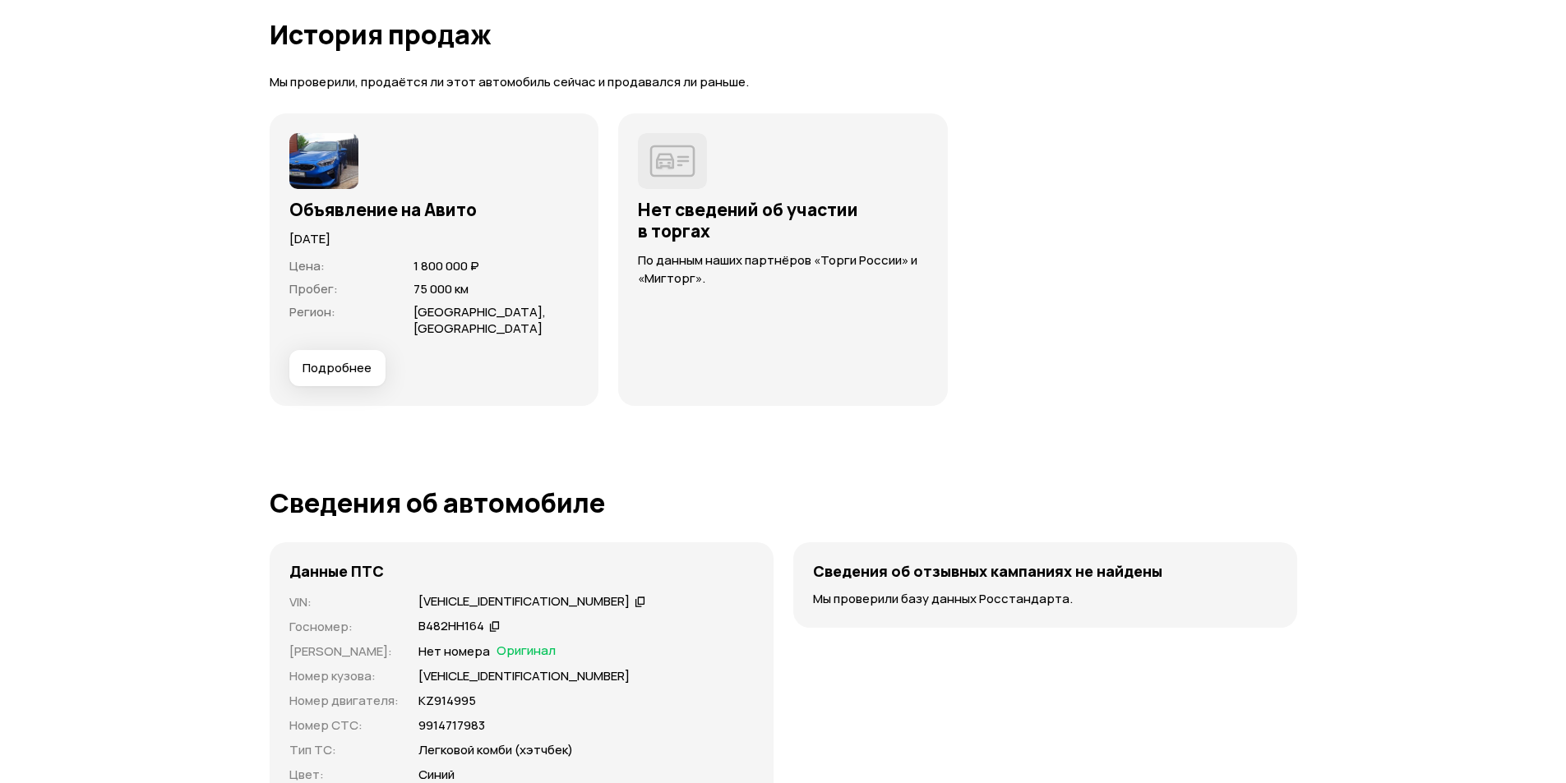 The width and height of the screenshot is (1566, 783). What do you see at coordinates (434, 210) in the screenshot?
I see `h3: Объявление на Авито` at bounding box center [434, 210].